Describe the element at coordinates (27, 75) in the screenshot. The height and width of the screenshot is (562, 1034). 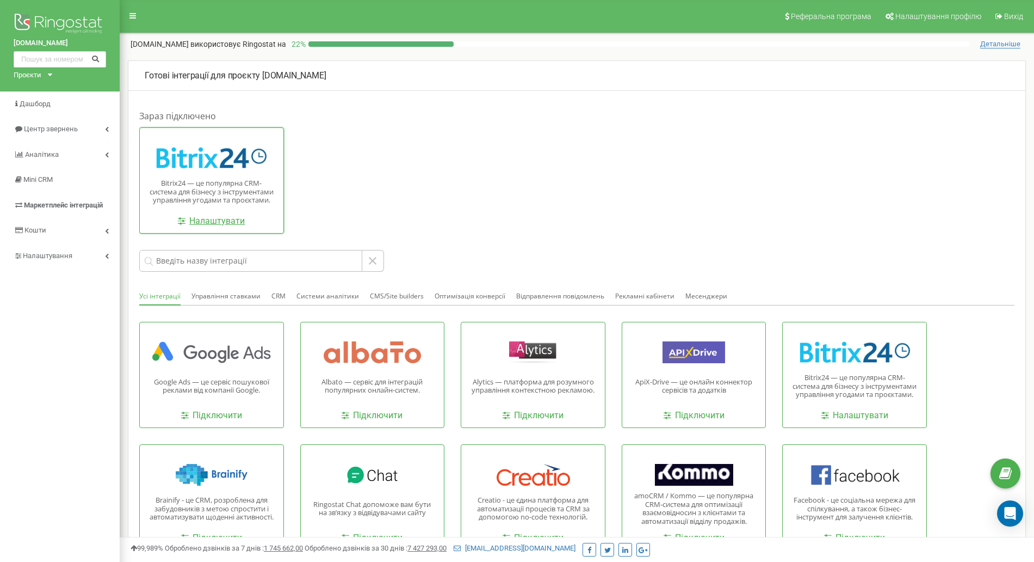
I see `div: Проєкти` at that location.